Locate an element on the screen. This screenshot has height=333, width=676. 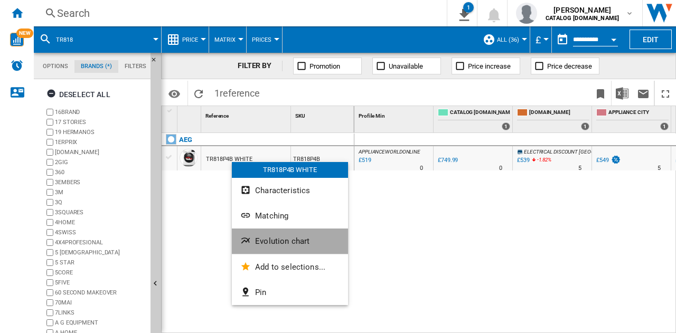
button: Evolution chart is located at coordinates (290, 241).